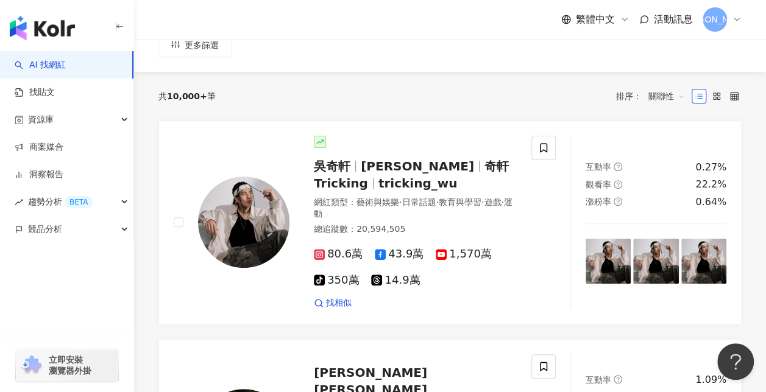  What do you see at coordinates (244, 222) in the screenshot?
I see `img: KOL Avatar` at bounding box center [244, 222].